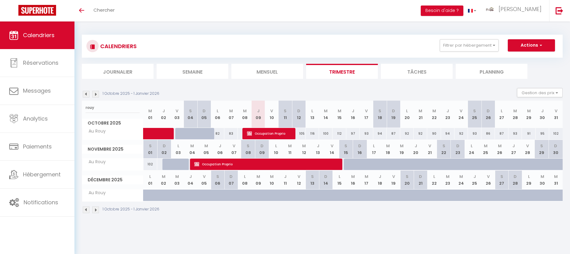 The height and width of the screenshot is (254, 570). I want to click on th: 08, so click(245, 114).